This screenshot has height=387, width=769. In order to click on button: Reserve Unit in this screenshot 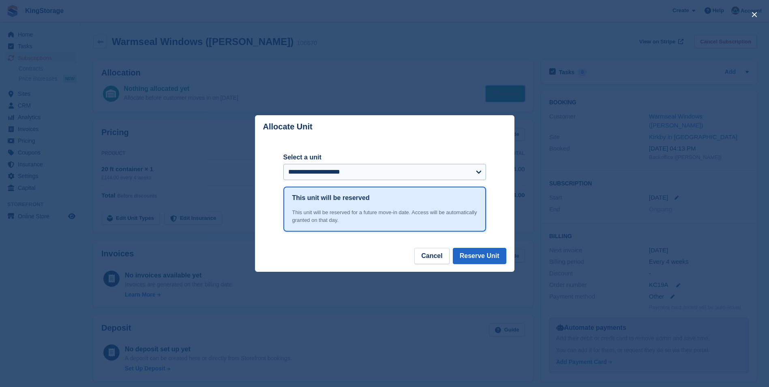, I will do `click(479, 256)`.